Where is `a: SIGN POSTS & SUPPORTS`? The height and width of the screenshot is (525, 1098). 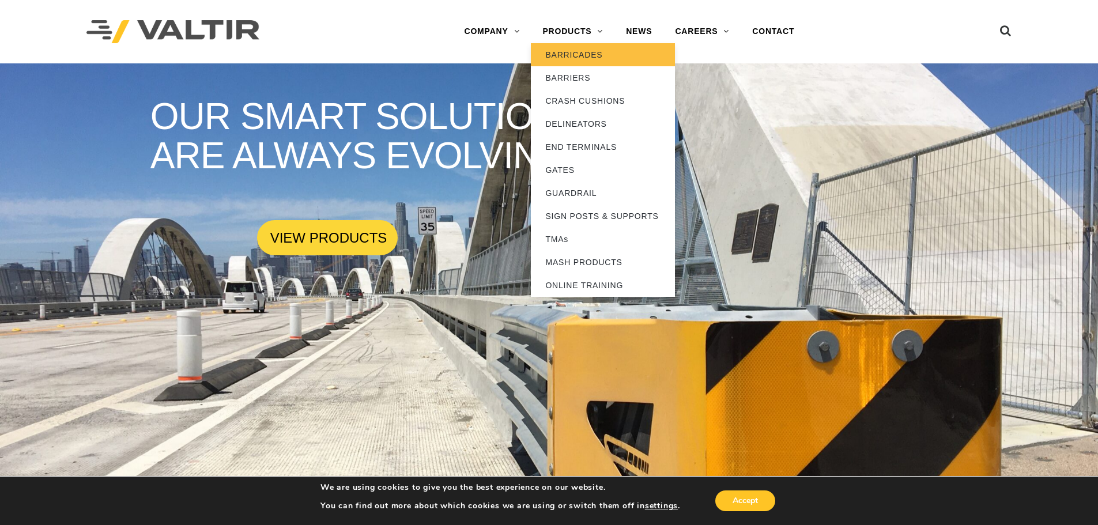
a: SIGN POSTS & SUPPORTS is located at coordinates (603, 216).